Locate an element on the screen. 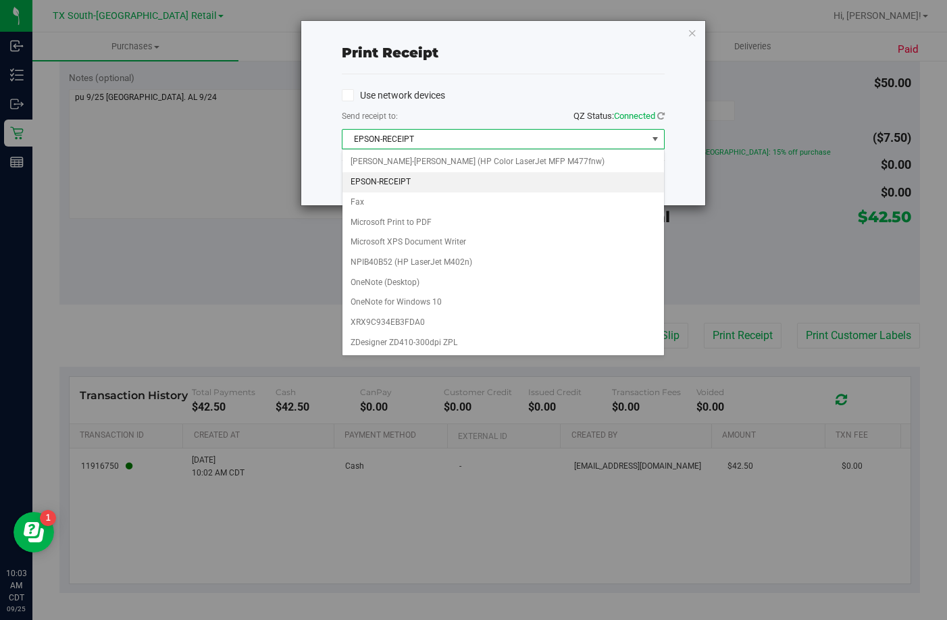 This screenshot has width=947, height=620. span: 1 is located at coordinates (8, 7).